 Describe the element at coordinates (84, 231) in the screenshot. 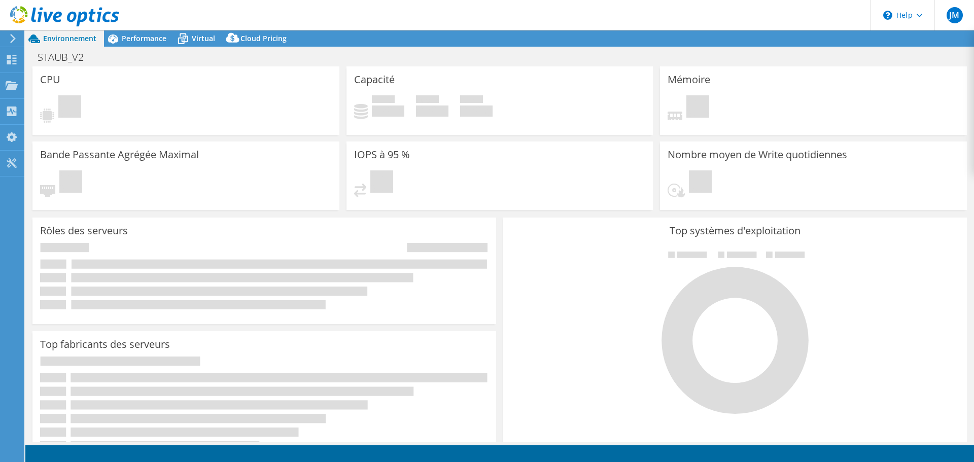

I see `h3: Rôles des serveurs` at that location.